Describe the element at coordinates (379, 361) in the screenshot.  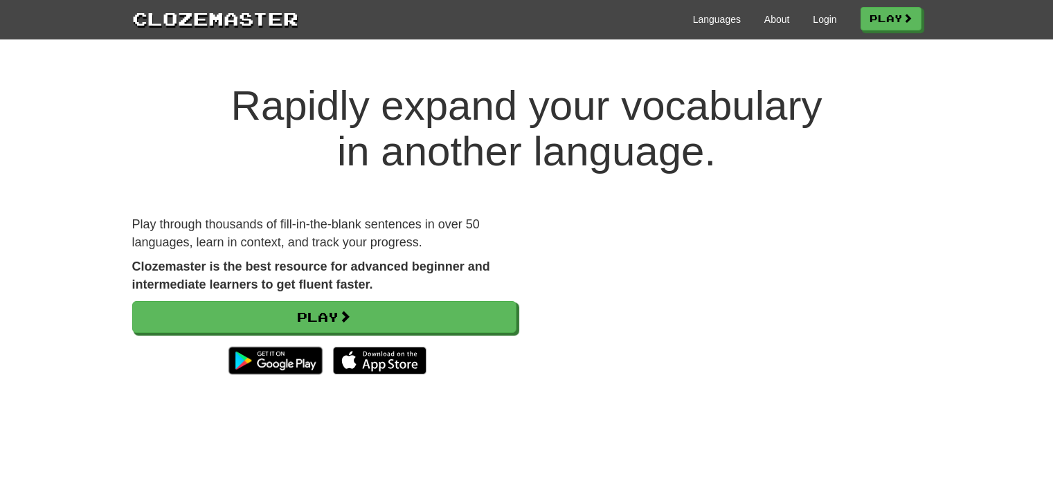
I see `img: Download_on_the_App_Store_Badge_US-UK_135x40-25178aeef6eb6b83b96f5f2d004eda3bffbb37122de64afbaef7...` at that location.